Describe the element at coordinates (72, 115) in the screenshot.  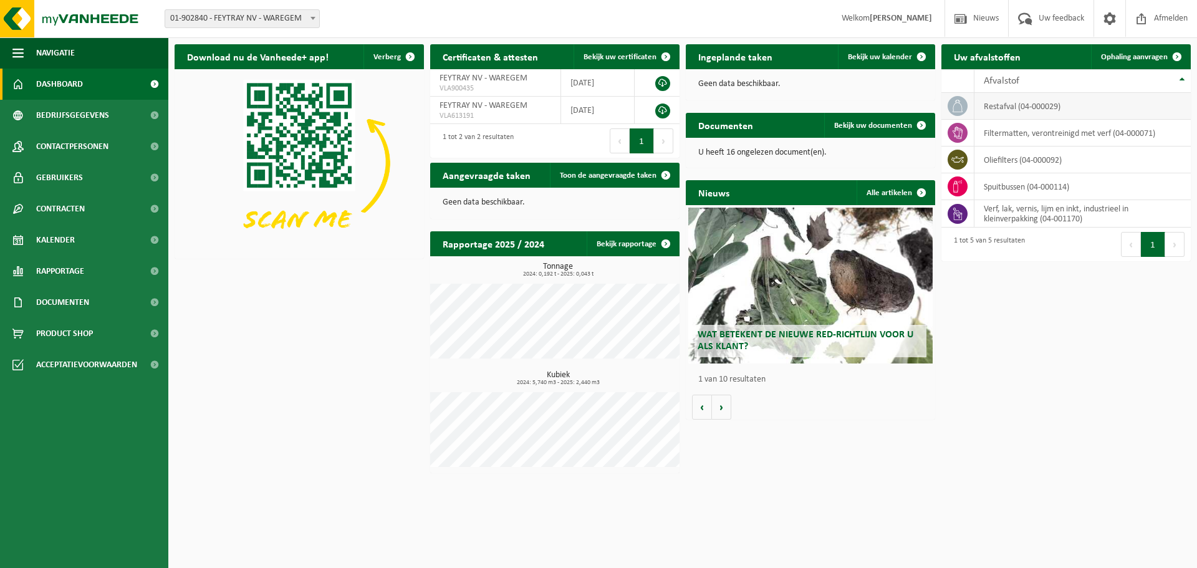
I see `span: Bedrijfsgegevens` at that location.